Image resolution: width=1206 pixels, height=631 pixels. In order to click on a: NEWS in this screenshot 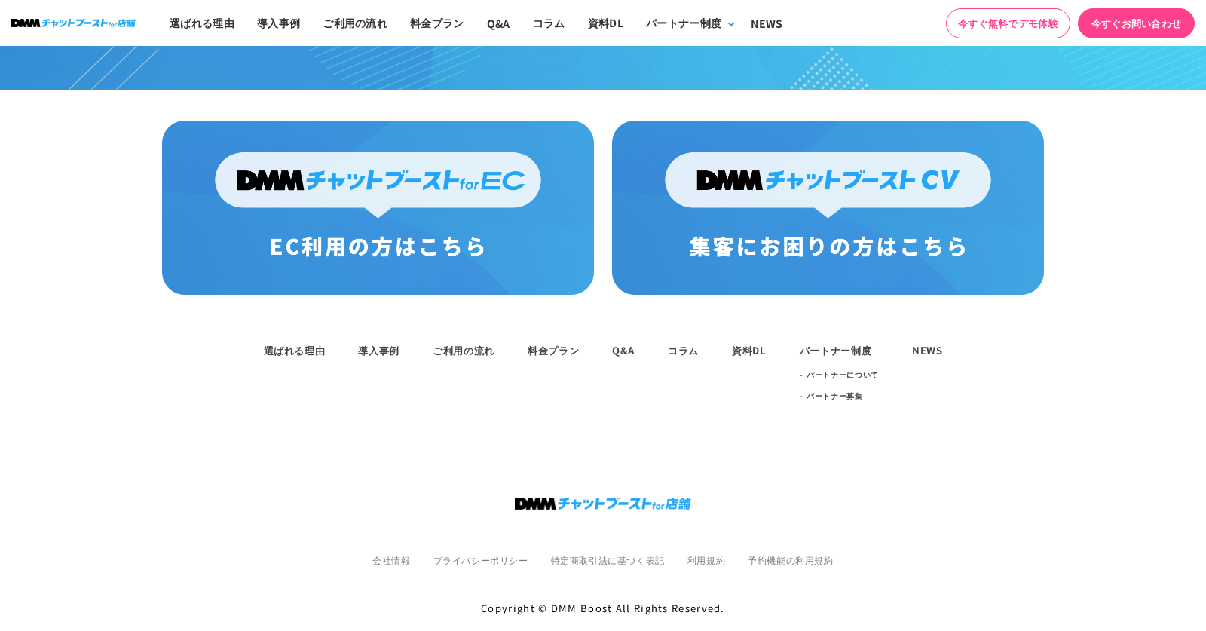, I will do `click(927, 350)`.